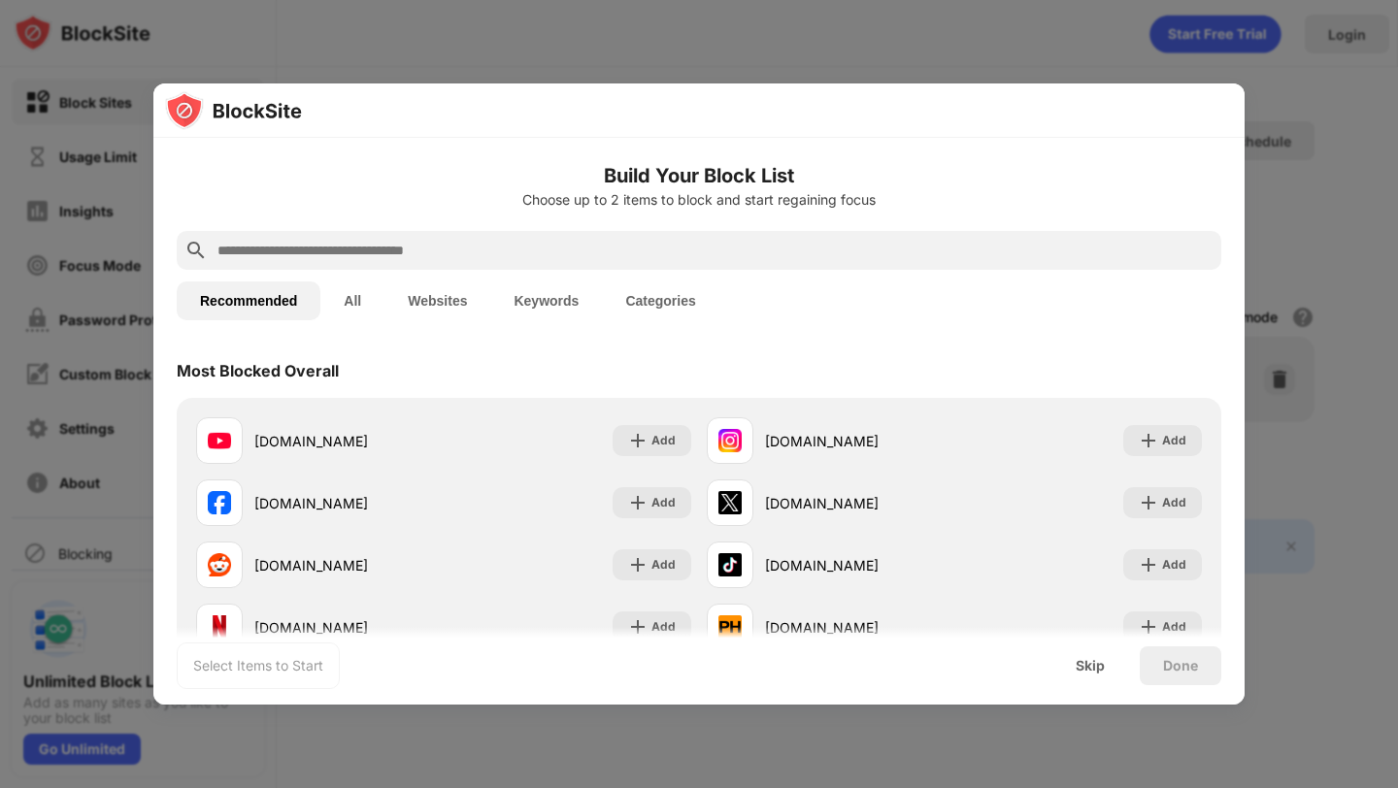 Image resolution: width=1398 pixels, height=788 pixels. What do you see at coordinates (196, 250) in the screenshot?
I see `img: search.svg` at bounding box center [196, 250].